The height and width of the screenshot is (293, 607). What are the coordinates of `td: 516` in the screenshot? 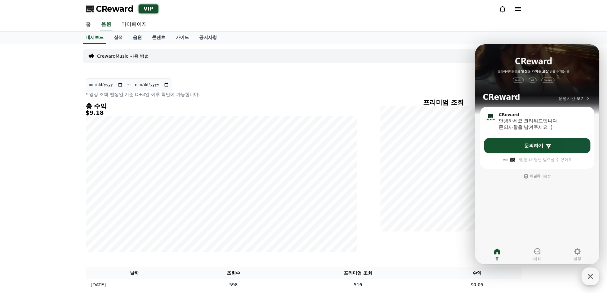 It's located at (358, 285).